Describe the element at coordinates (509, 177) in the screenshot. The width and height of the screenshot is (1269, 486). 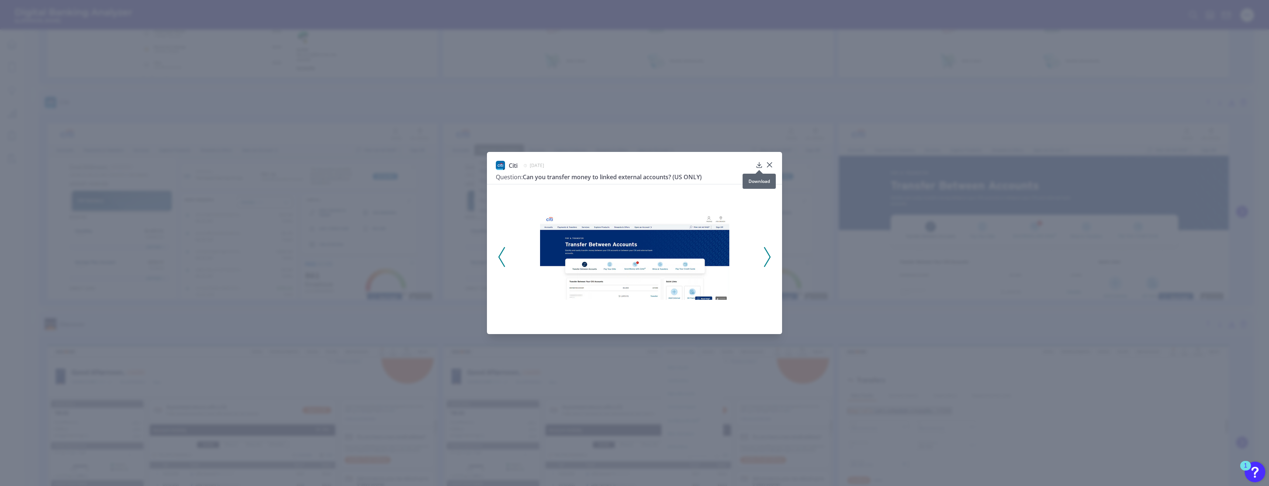
I see `span: Question:` at that location.